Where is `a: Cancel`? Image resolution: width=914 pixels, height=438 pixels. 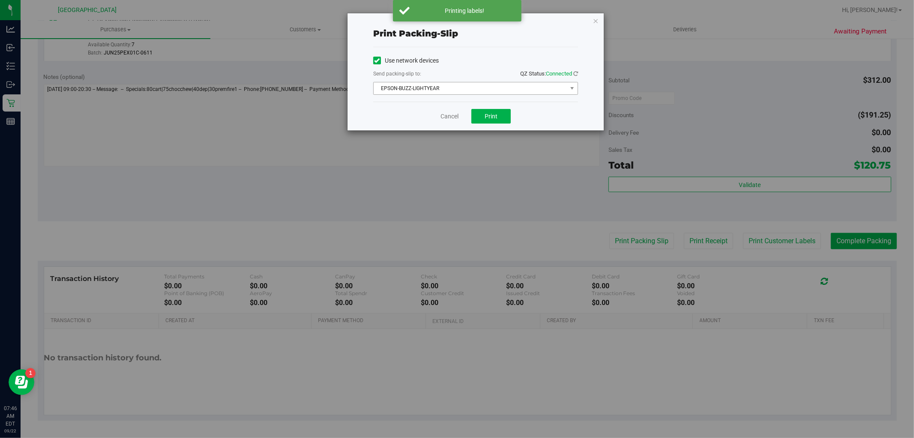
a: Cancel is located at coordinates (450, 116).